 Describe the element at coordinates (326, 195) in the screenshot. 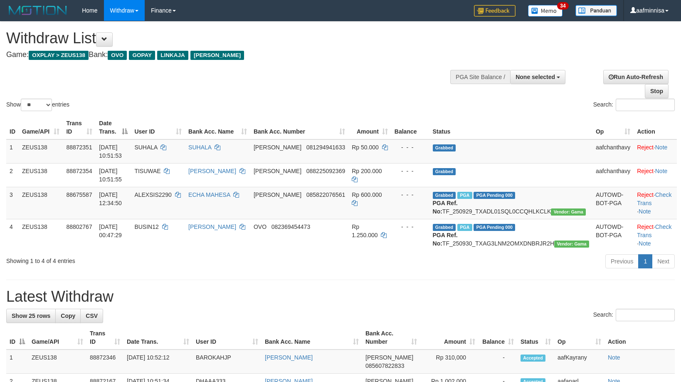

I see `span: Copy 085822076561 to clipboard` at that location.